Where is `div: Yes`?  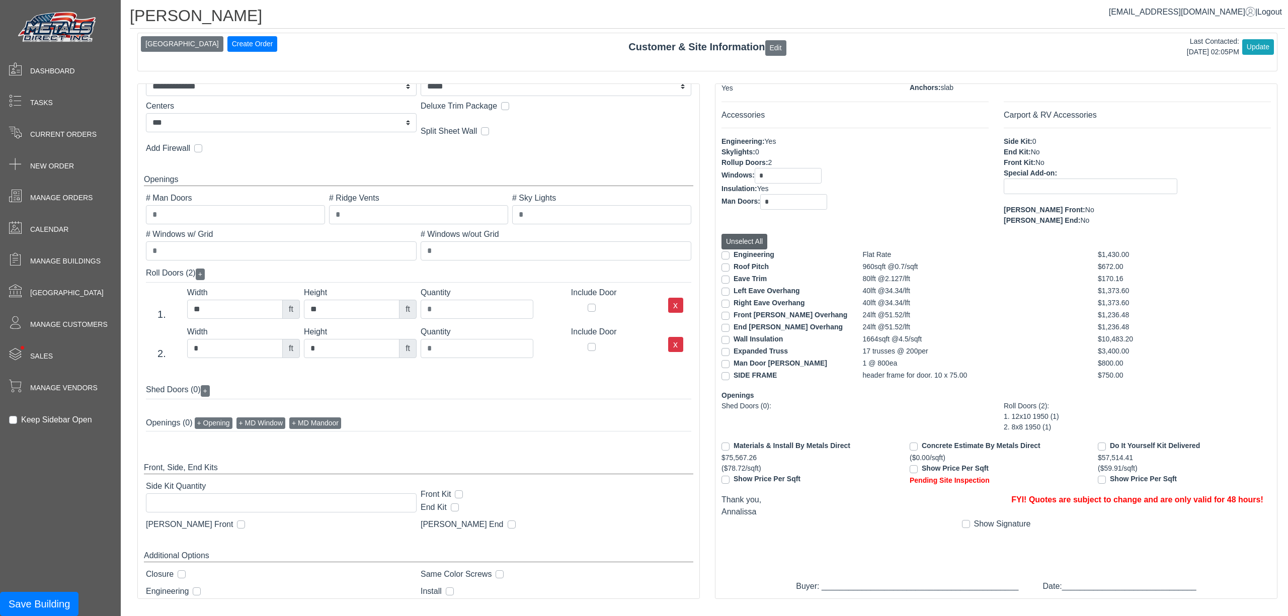
div: Yes is located at coordinates (808, 88).